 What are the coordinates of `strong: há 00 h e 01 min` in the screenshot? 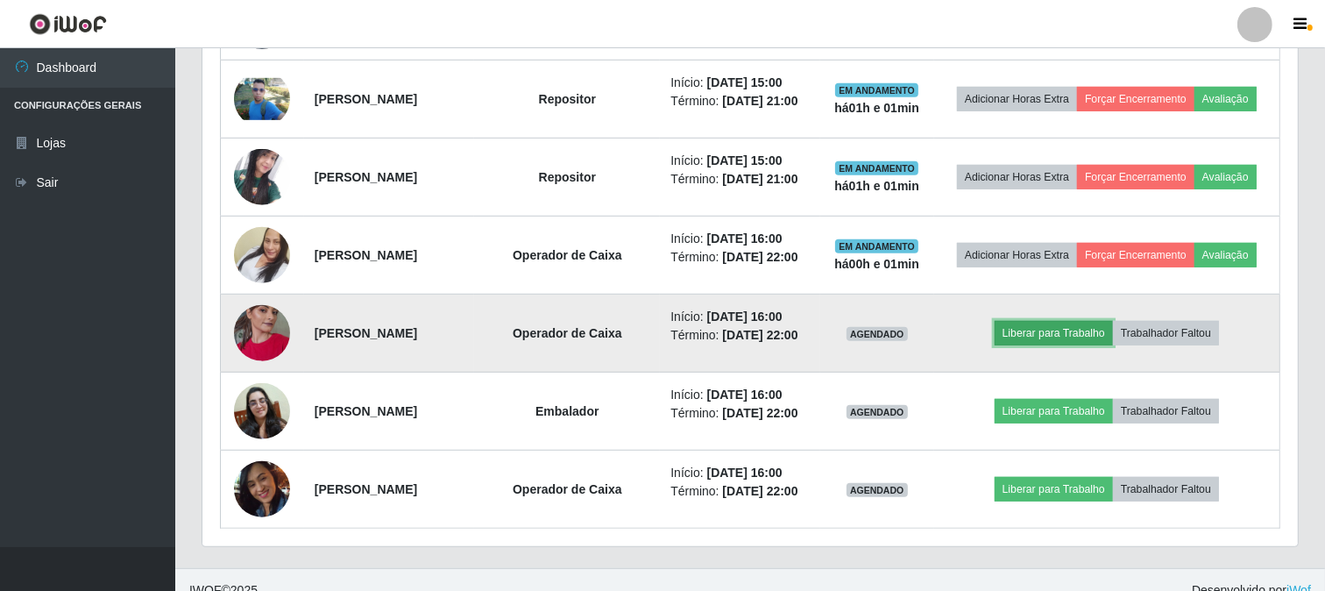 It's located at (876, 264).